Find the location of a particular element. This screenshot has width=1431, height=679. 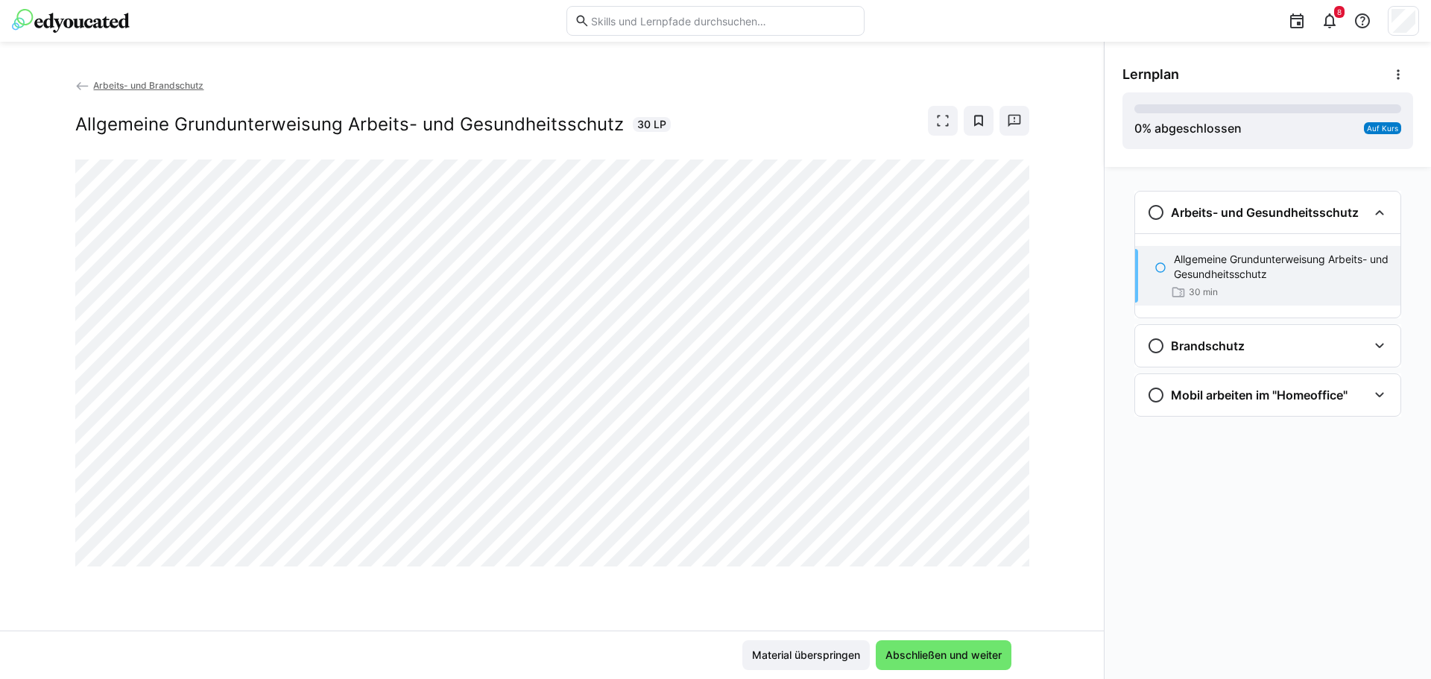

h3: Mobil arbeiten im "Homeoffice" is located at coordinates (1259, 395).